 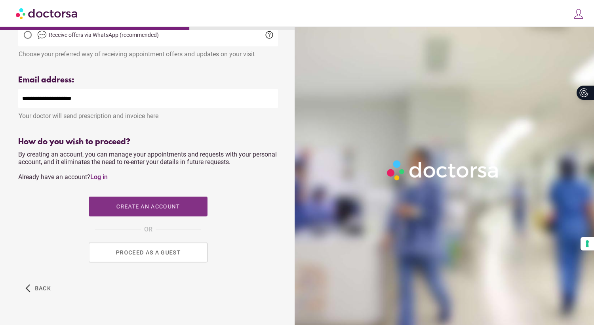 I want to click on span: Back, so click(x=43, y=288).